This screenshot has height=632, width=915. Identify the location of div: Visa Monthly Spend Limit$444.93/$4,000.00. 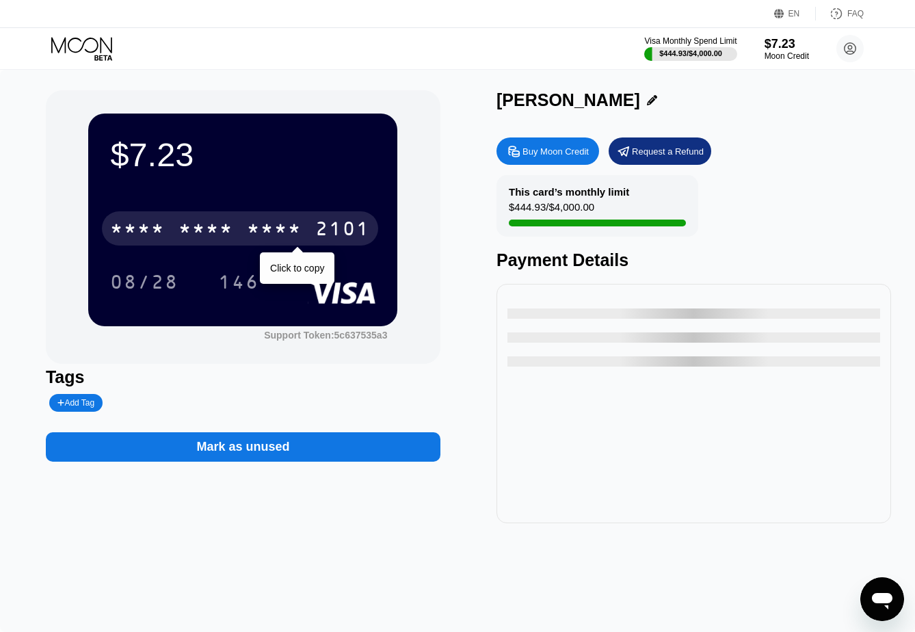
(690, 49).